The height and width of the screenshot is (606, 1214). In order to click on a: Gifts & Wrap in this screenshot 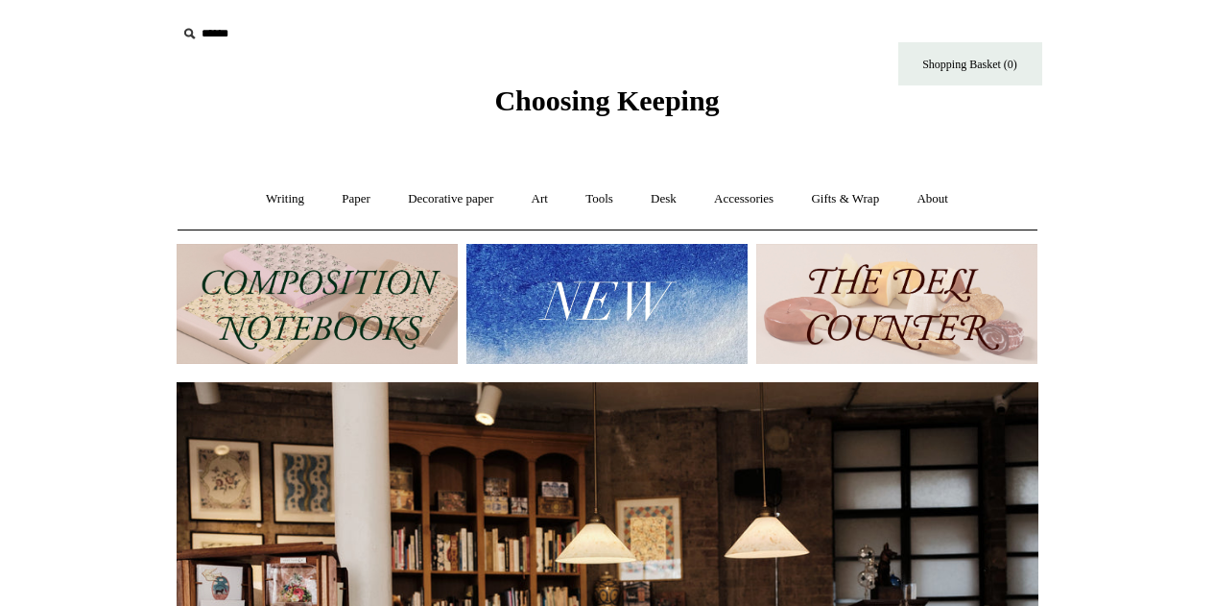, I will do `click(845, 199)`.